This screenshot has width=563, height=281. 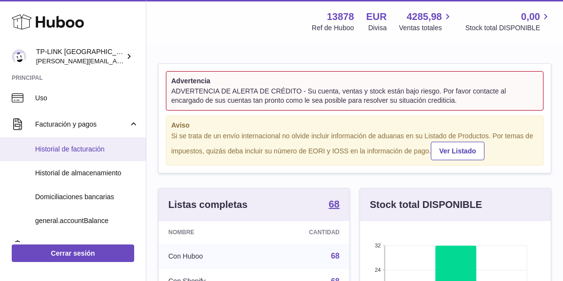 What do you see at coordinates (426, 21) in the screenshot?
I see `a: 4285,98 Ventas totales` at bounding box center [426, 21].